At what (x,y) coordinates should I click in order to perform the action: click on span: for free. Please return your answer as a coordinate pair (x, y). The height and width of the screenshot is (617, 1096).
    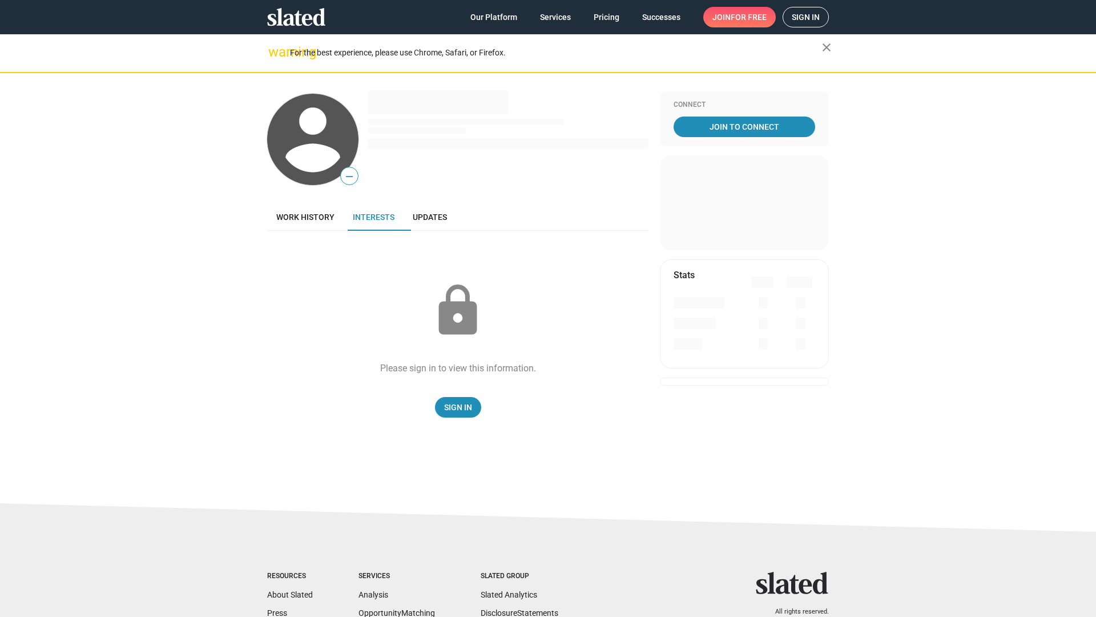
    Looking at the image, I should click on (749, 17).